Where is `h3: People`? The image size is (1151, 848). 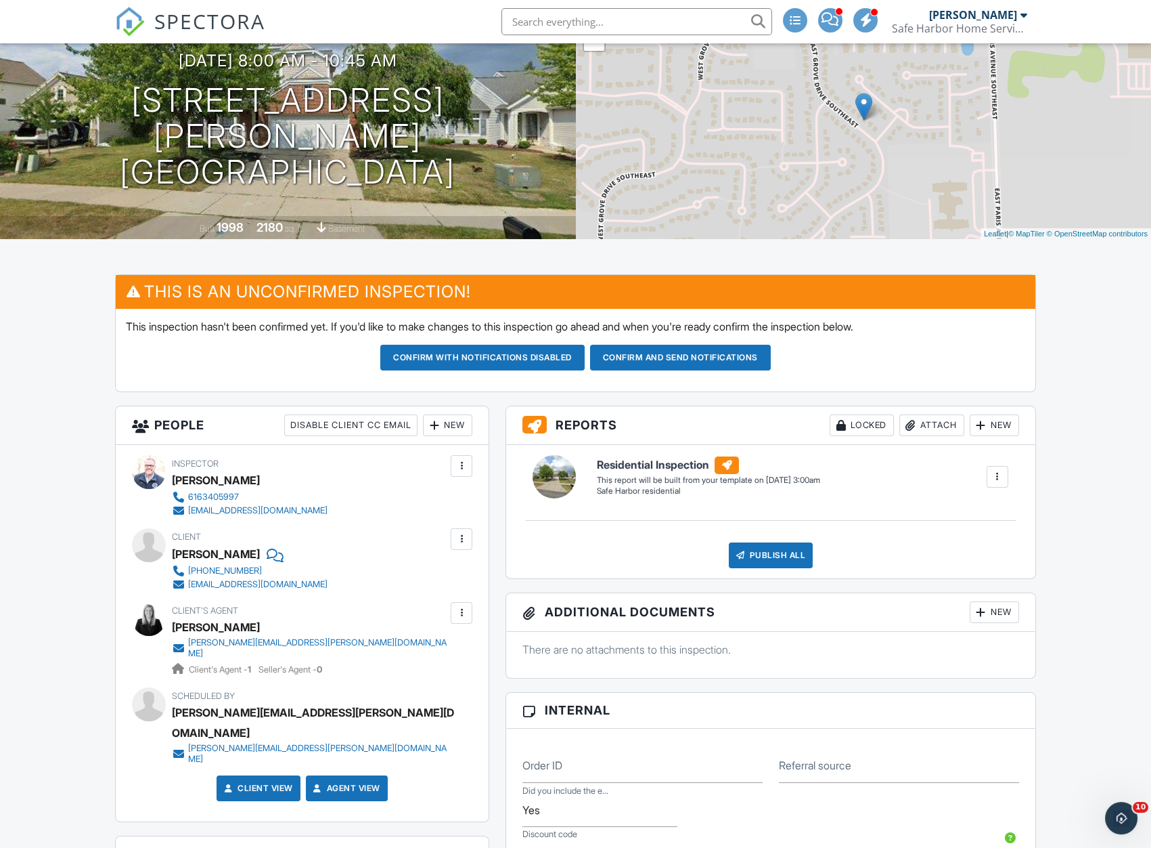 h3: People is located at coordinates (302, 425).